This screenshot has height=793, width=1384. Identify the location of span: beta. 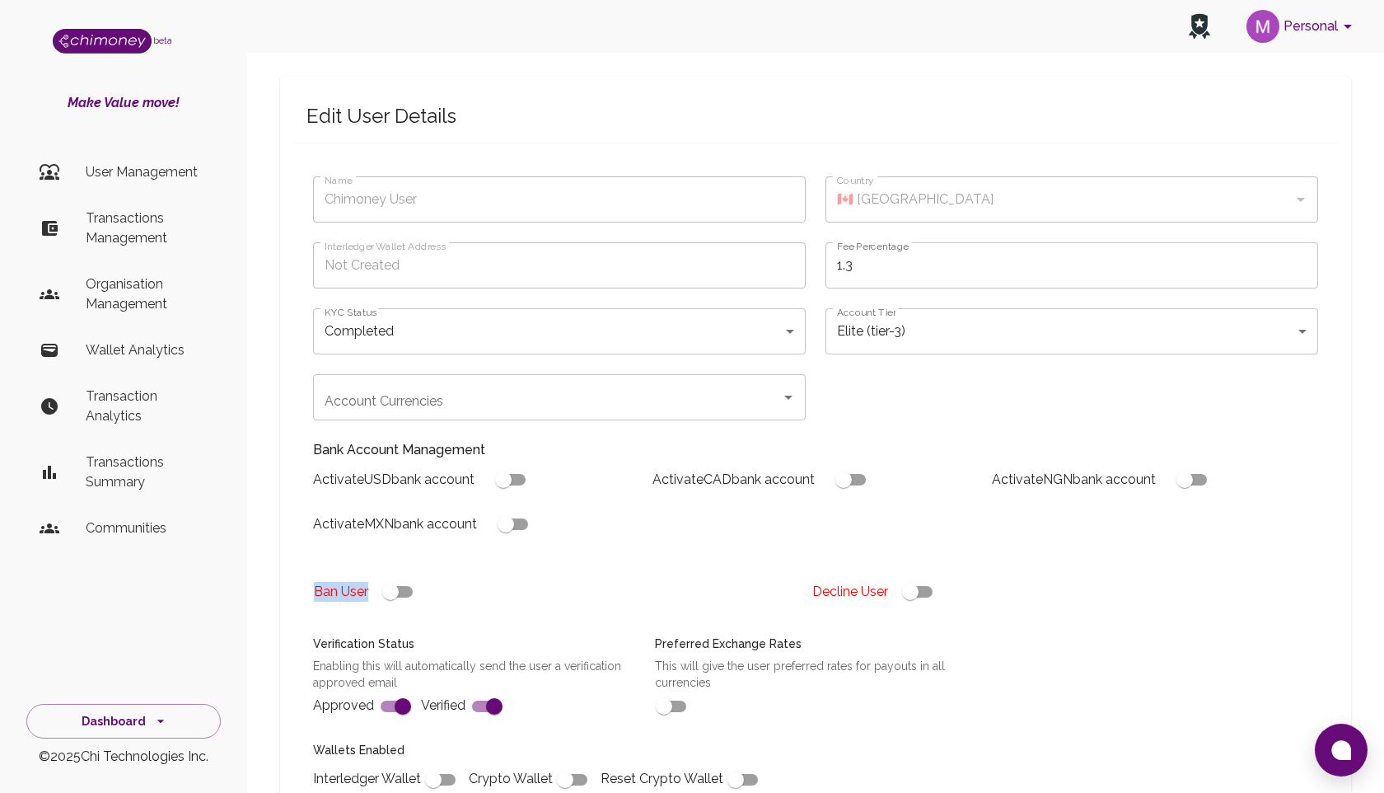
(162, 40).